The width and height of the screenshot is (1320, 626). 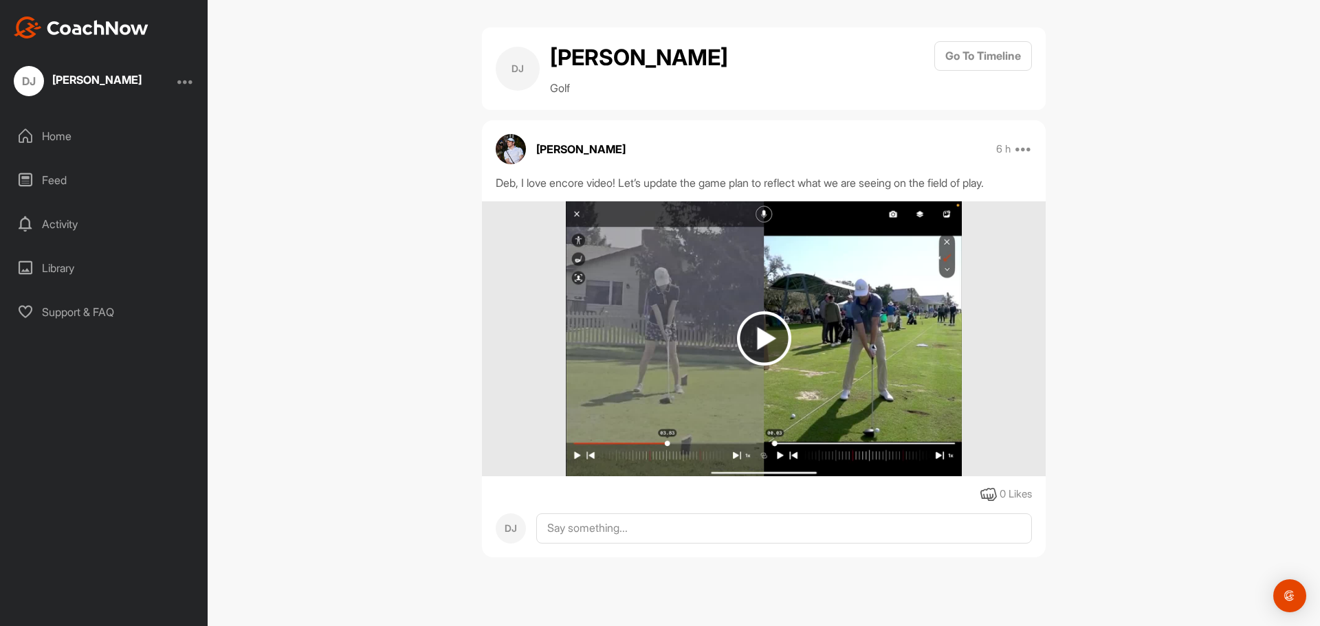 What do you see at coordinates (638, 88) in the screenshot?
I see `p: Golf` at bounding box center [638, 88].